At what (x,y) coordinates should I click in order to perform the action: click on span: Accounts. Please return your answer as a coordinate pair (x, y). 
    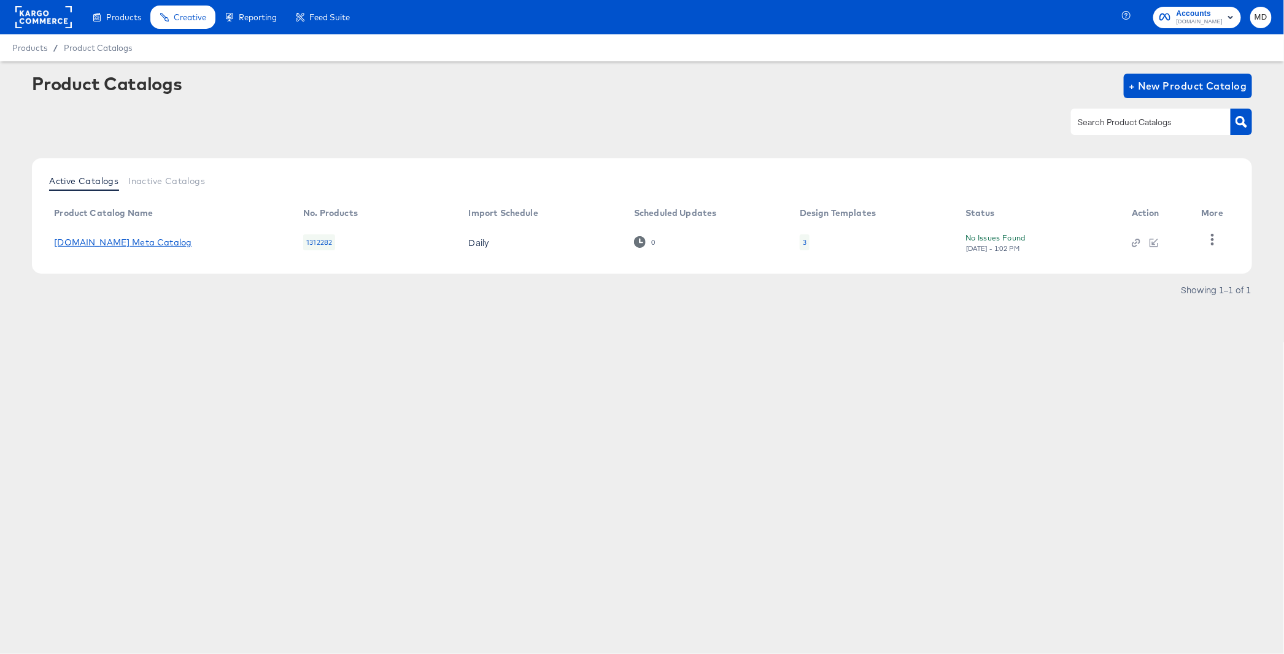
    Looking at the image, I should click on (1199, 13).